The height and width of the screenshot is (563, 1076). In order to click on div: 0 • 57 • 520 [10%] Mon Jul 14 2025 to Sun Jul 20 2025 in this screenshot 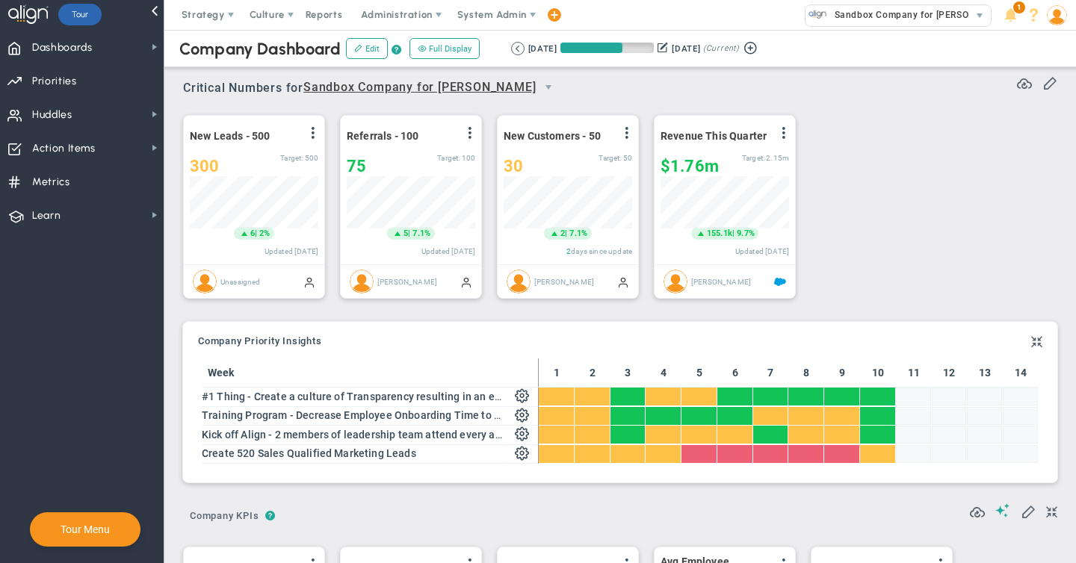, I will do `click(628, 454)`.